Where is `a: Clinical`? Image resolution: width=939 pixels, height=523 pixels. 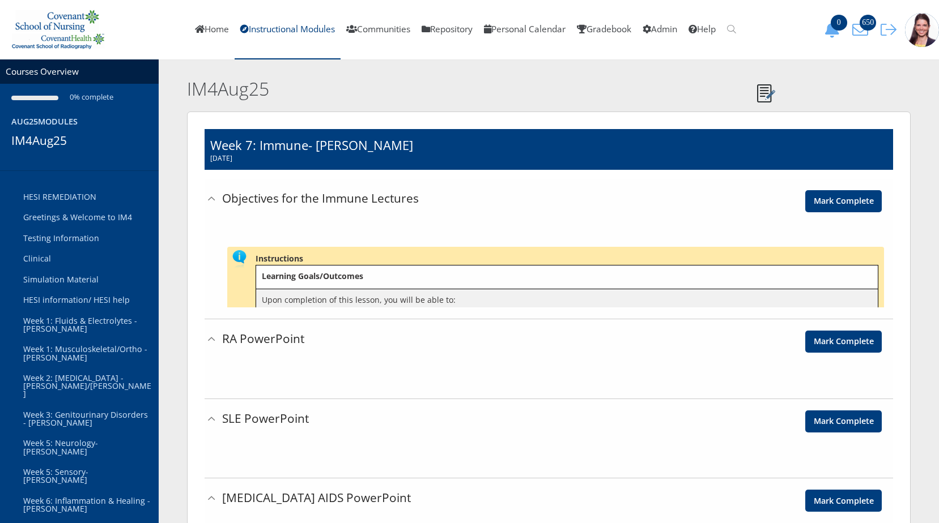
a: Clinical is located at coordinates (87, 259).